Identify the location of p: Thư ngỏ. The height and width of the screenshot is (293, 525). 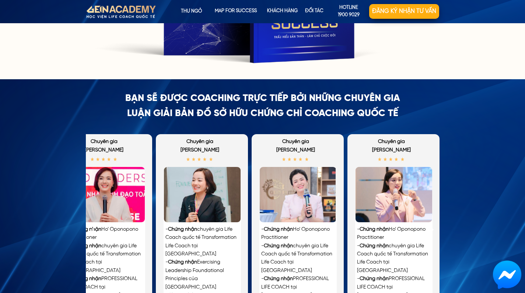
(191, 11).